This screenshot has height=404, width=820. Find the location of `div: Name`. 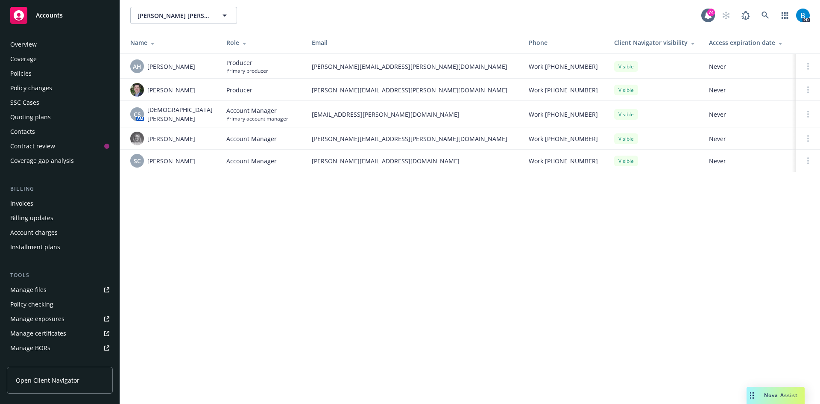

div: Name is located at coordinates (171, 42).